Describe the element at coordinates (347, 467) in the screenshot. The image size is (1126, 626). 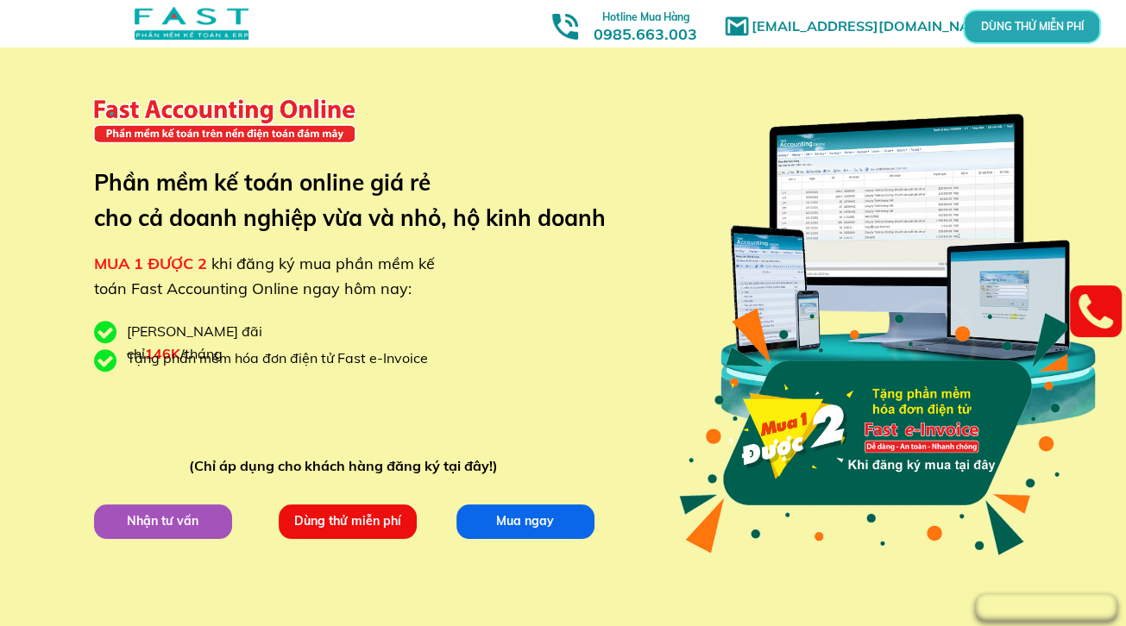
I see `div: (Chỉ áp dụng cho khách hàng đăng ký tại đây!)` at that location.